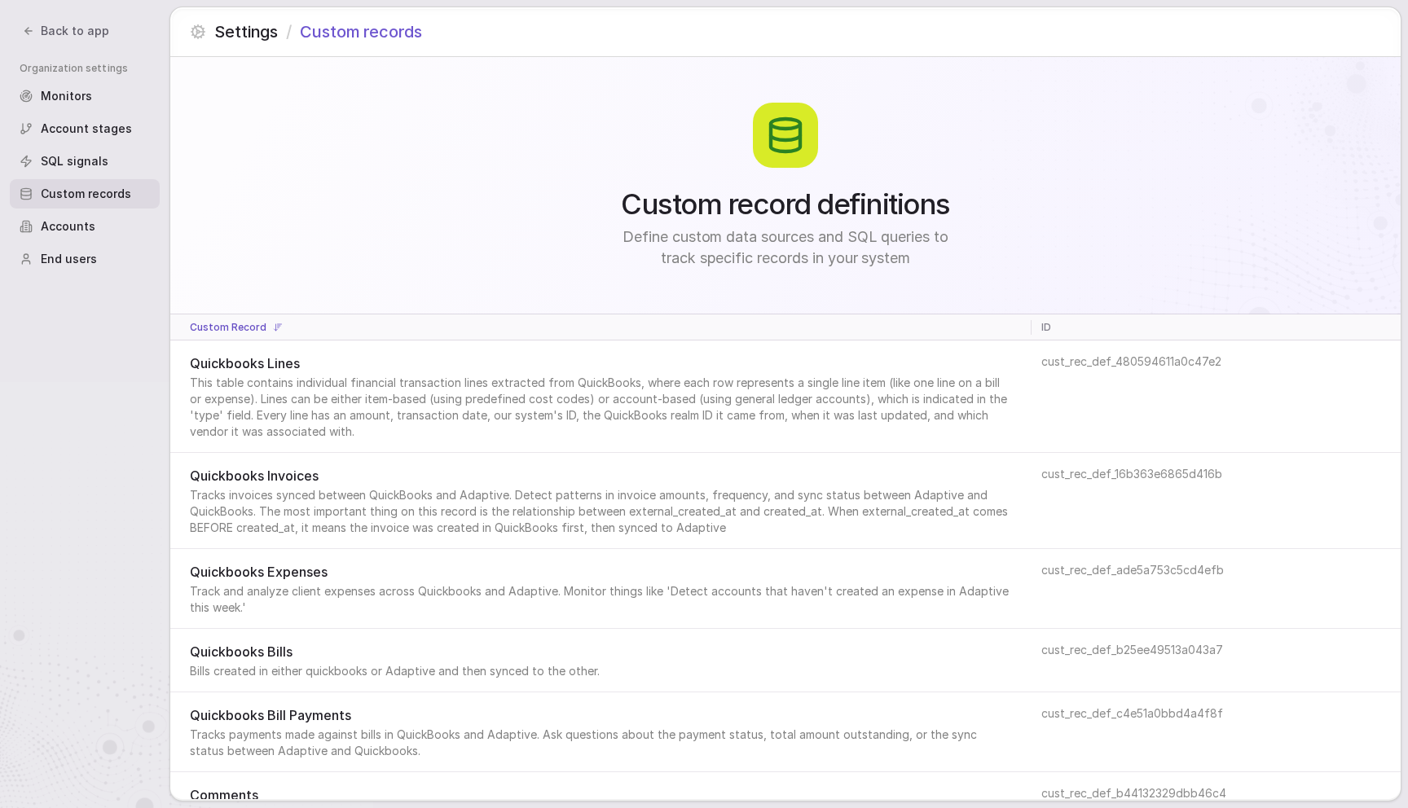  What do you see at coordinates (1132, 473) in the screenshot?
I see `span: cust_rec_def_16b363e6865d416b` at bounding box center [1132, 473].